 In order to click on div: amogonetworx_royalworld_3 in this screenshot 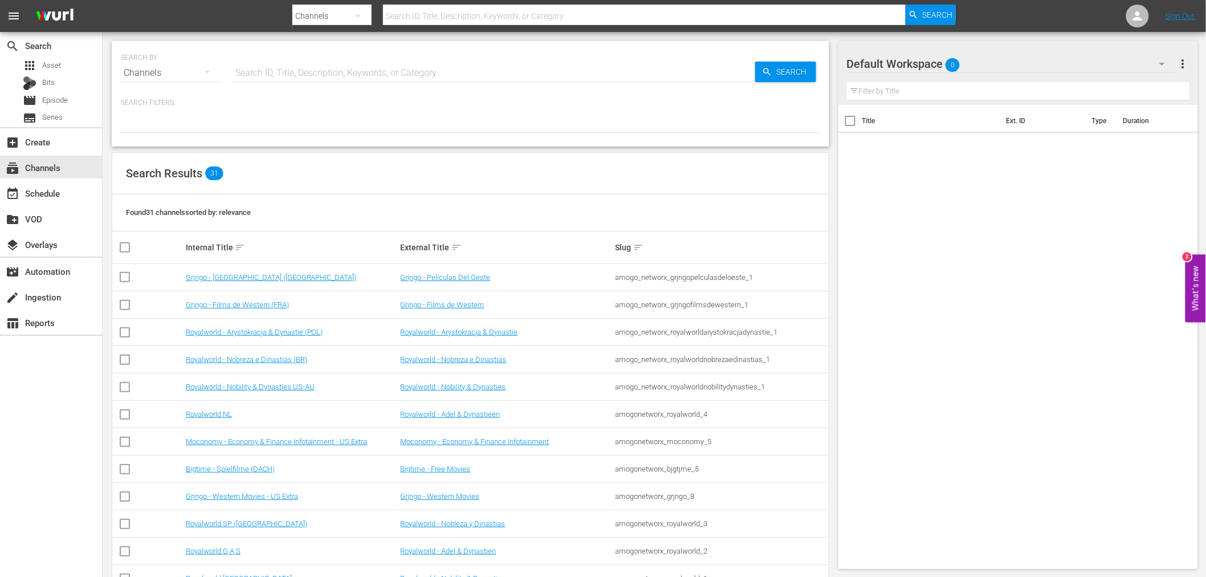, I will do `click(721, 523)`.